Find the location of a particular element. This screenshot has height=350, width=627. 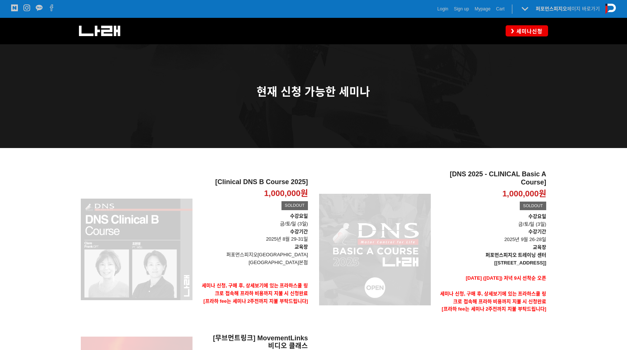

span: Mypage is located at coordinates (483, 9).